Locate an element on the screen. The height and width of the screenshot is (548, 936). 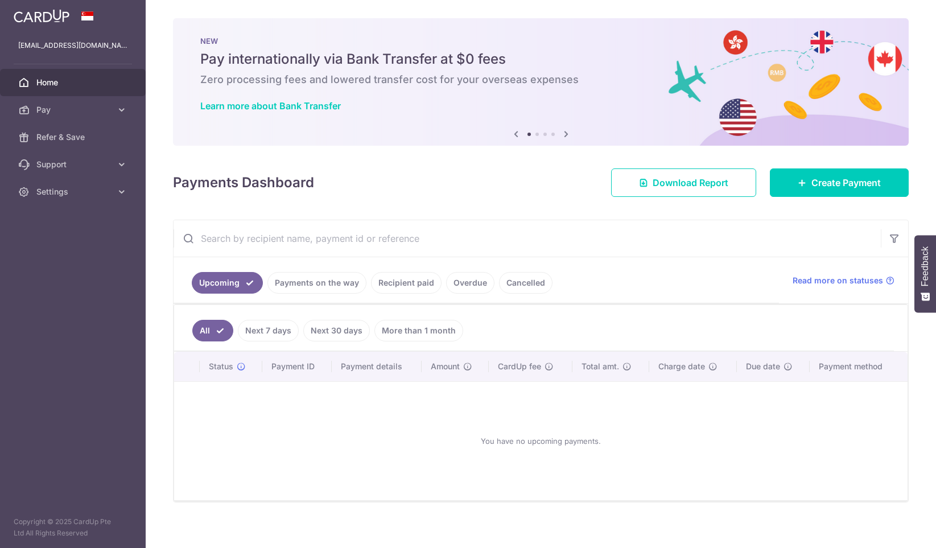
a: All is located at coordinates (213, 330).